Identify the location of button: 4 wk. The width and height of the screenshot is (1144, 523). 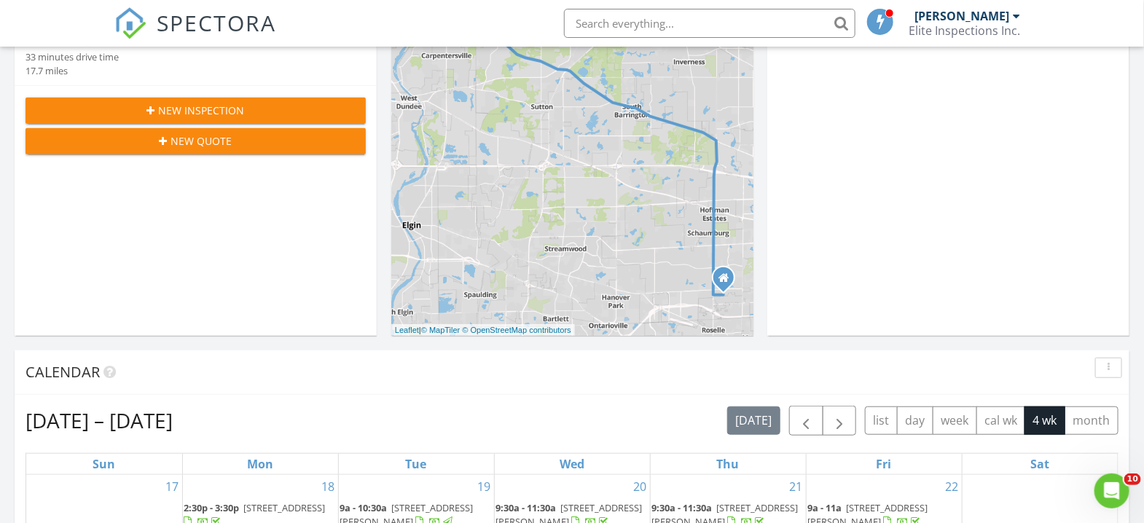
(1045, 420).